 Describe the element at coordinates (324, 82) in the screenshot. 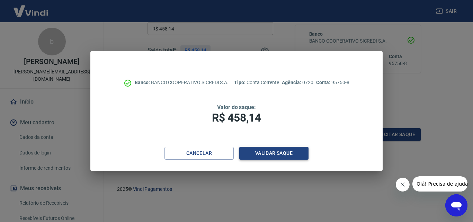

I see `span: Conta:` at that location.